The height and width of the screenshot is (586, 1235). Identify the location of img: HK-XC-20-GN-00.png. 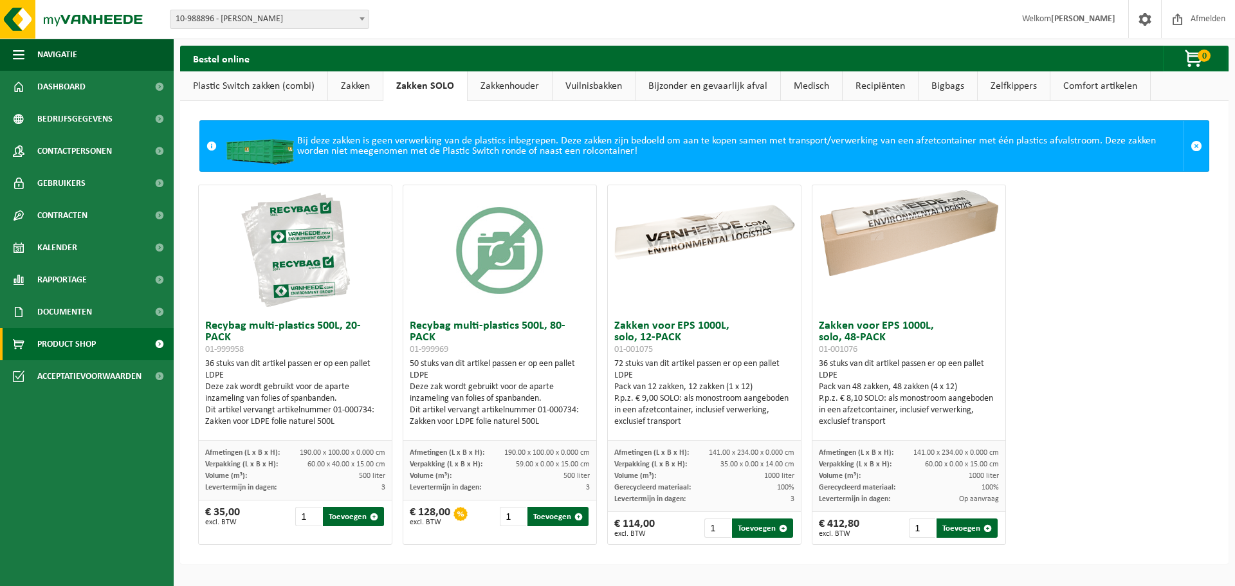
(260, 146).